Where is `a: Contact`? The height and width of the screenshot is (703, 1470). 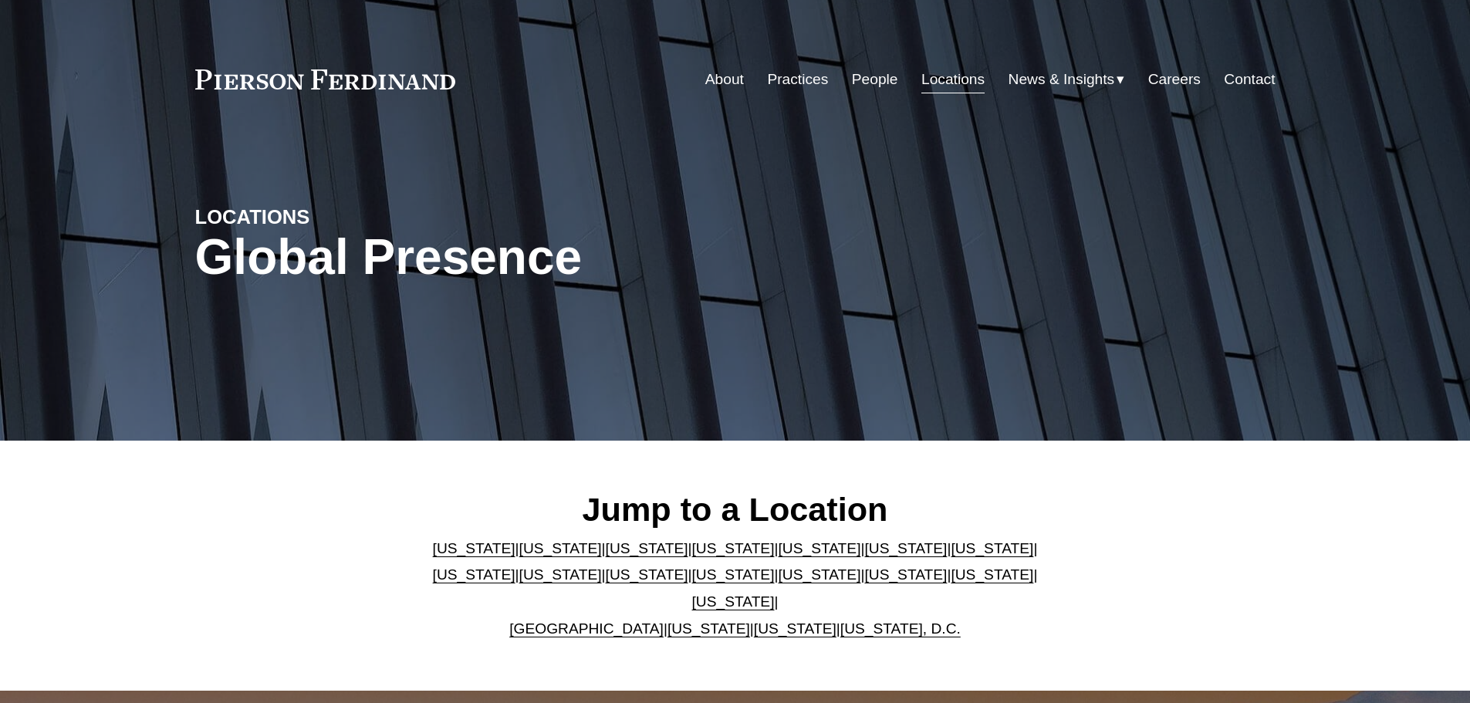
a: Contact is located at coordinates (1250, 79).